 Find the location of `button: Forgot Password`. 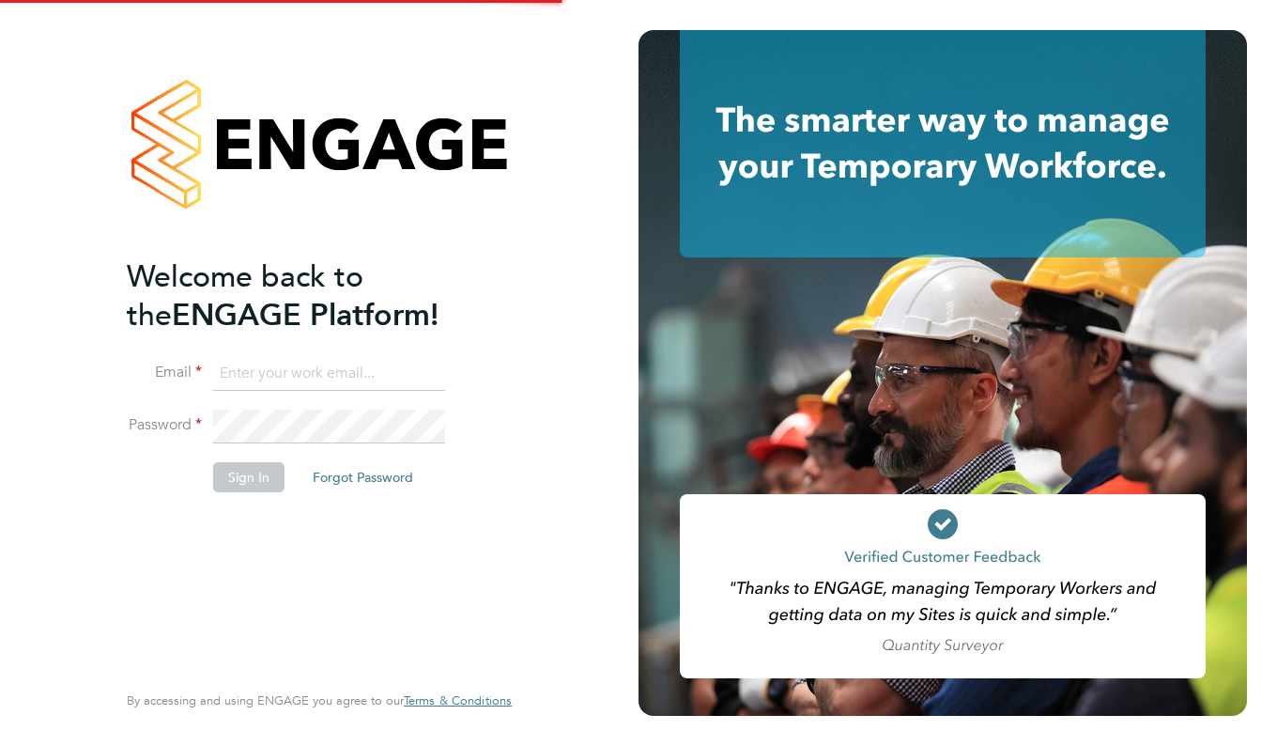

button: Forgot Password is located at coordinates (362, 477).